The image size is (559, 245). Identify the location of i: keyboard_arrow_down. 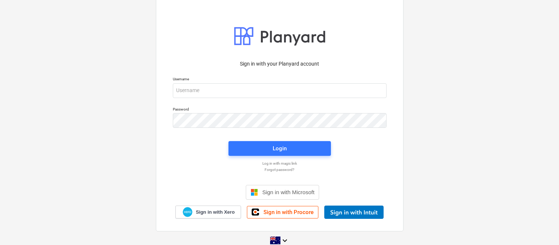
(285, 241).